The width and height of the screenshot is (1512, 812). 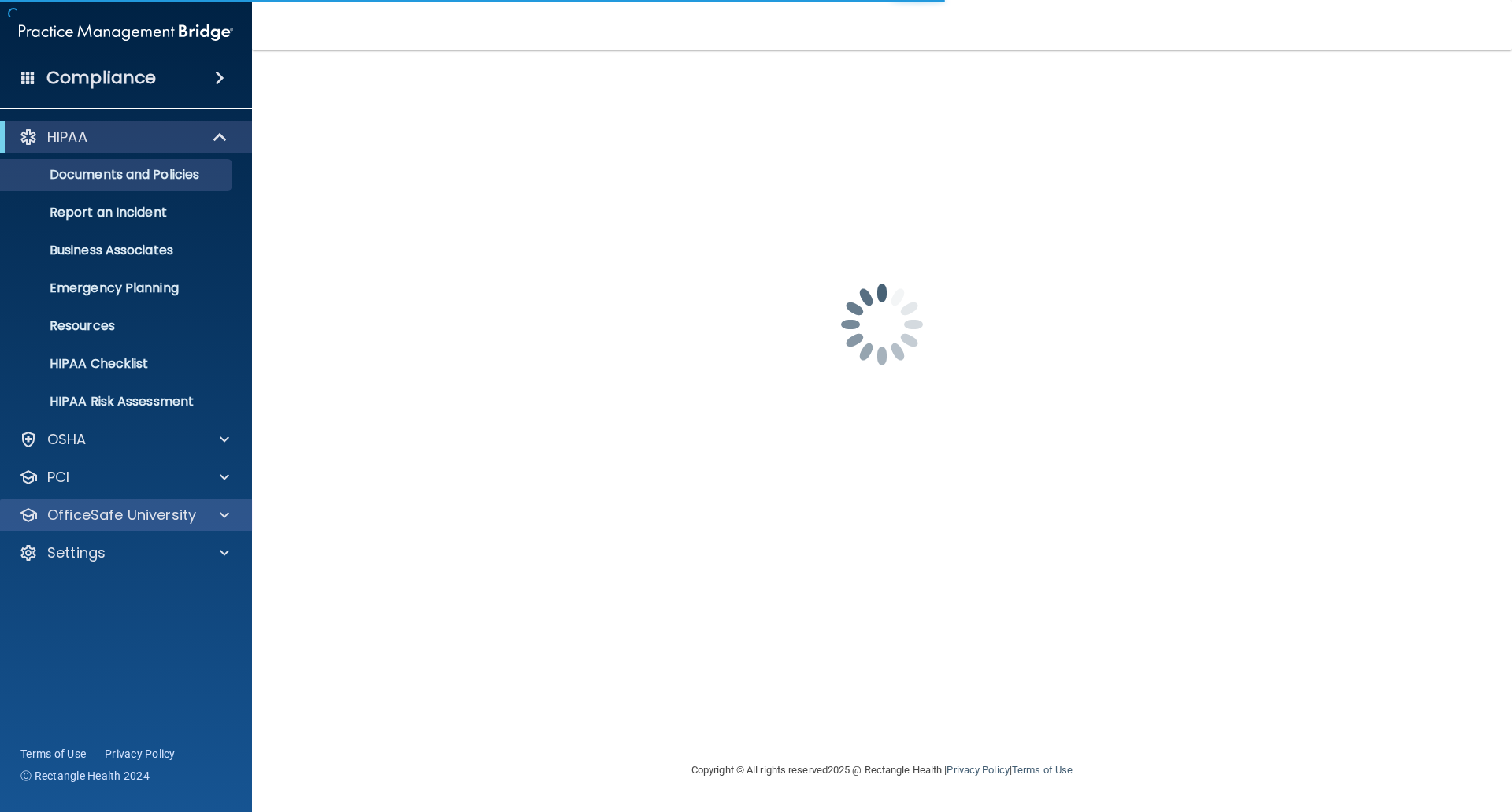 I want to click on a: PCI, so click(x=124, y=477).